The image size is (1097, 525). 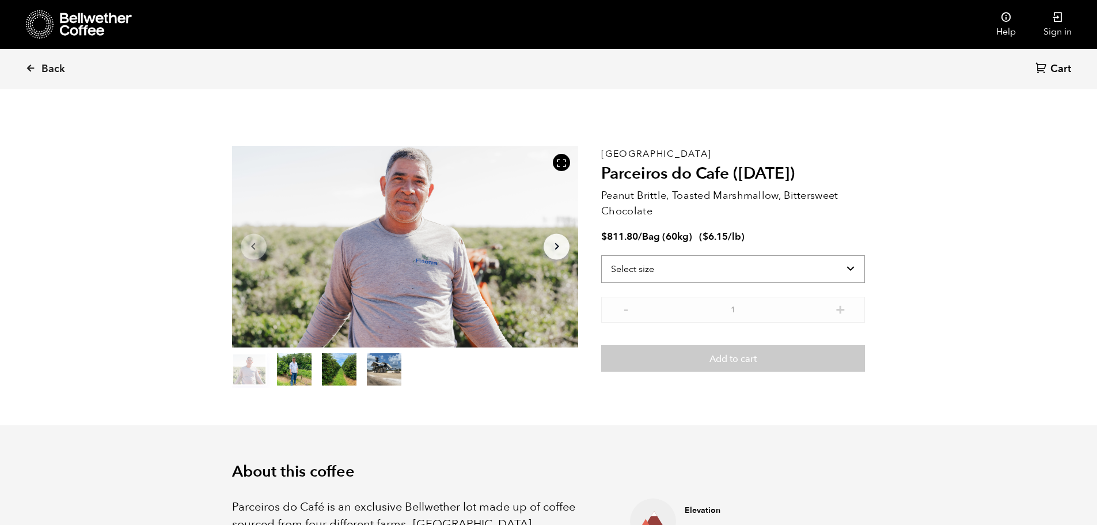 I want to click on span: Back, so click(x=53, y=69).